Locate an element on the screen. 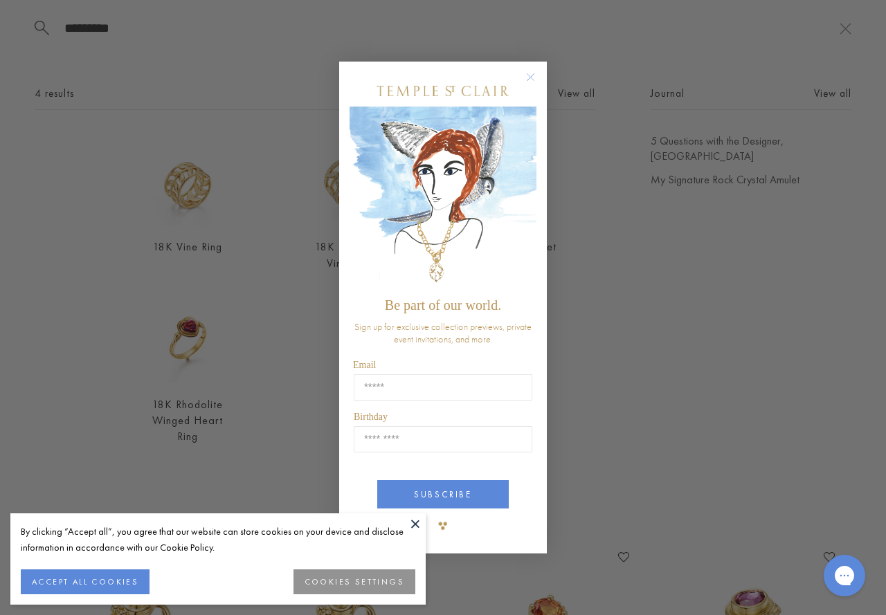 This screenshot has width=886, height=615. span: Sign up for exclusive collection previews, private event invitations, and more. is located at coordinates (443, 333).